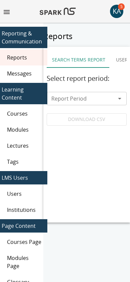 This screenshot has width=130, height=282. I want to click on div: KA, so click(117, 11).